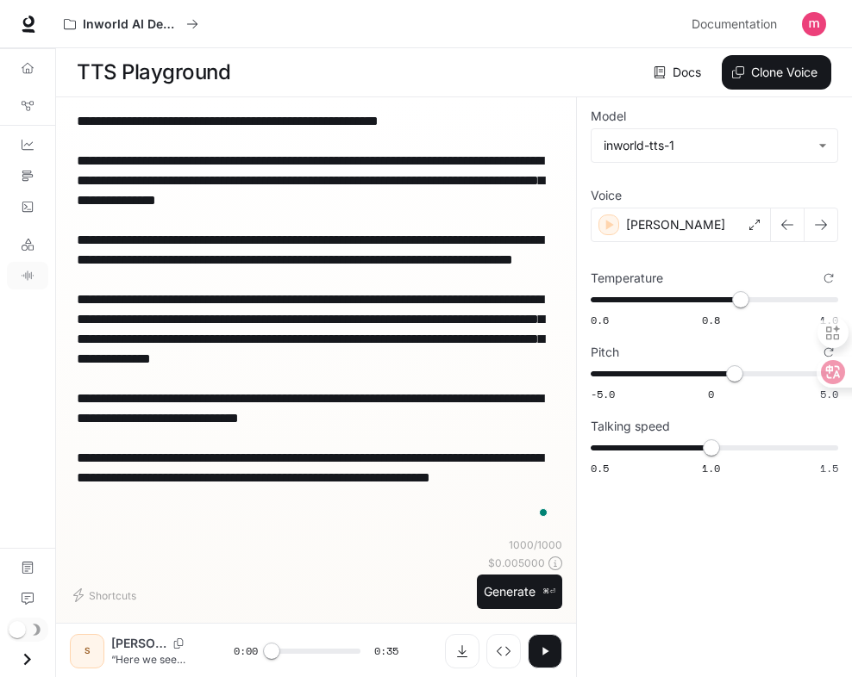 This screenshot has height=677, width=852. What do you see at coordinates (828, 394) in the screenshot?
I see `span: 5.0` at bounding box center [828, 394].